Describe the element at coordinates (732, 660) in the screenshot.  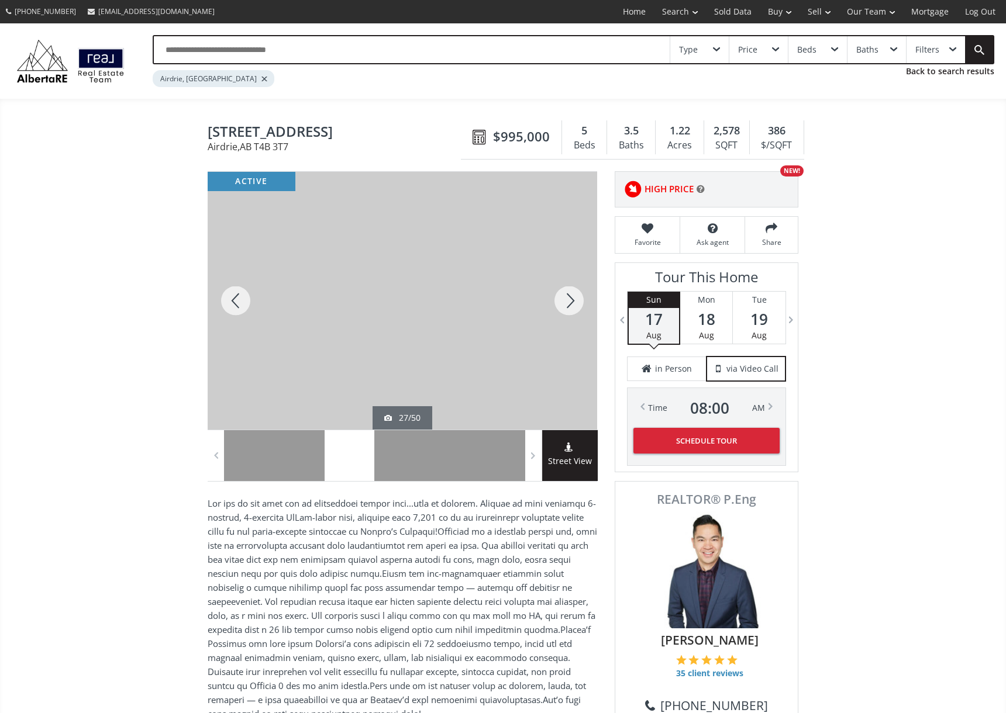
I see `img: 5 of 5 stars` at that location.